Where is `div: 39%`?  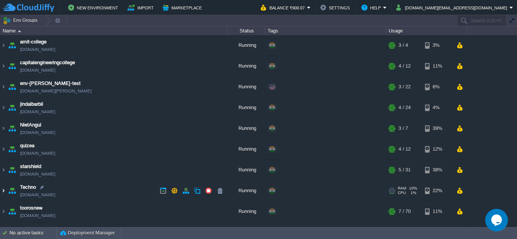
div: 39% is located at coordinates (437, 129).